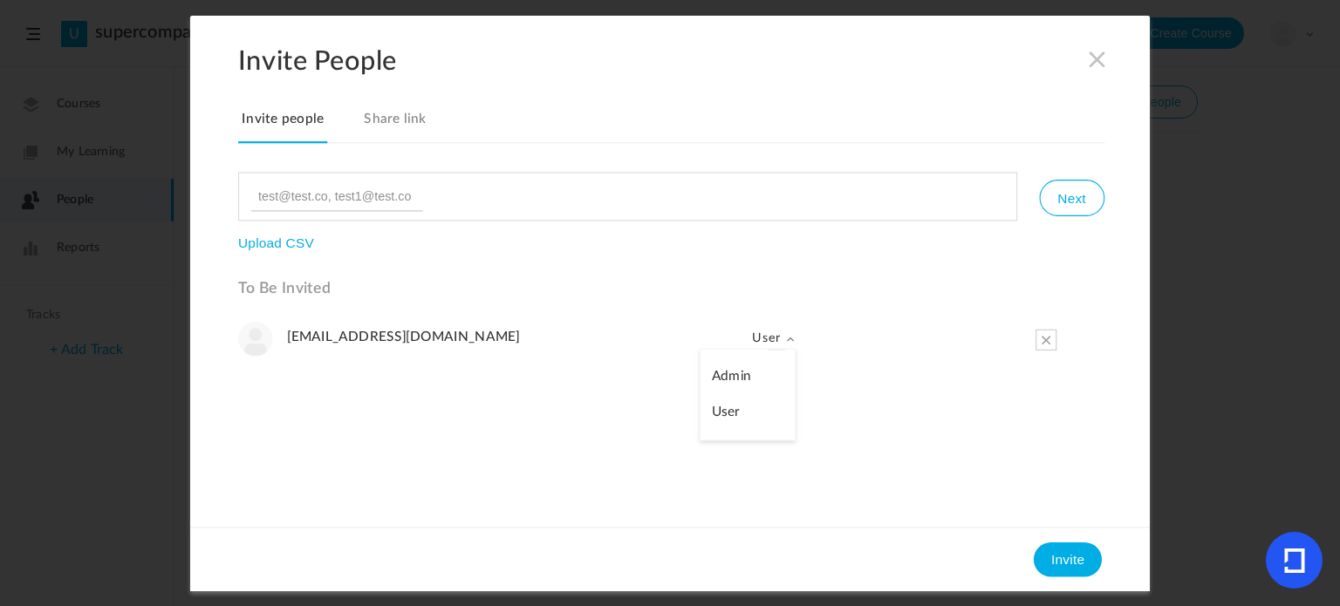 Image resolution: width=1340 pixels, height=606 pixels. I want to click on button: Upload CSV, so click(276, 242).